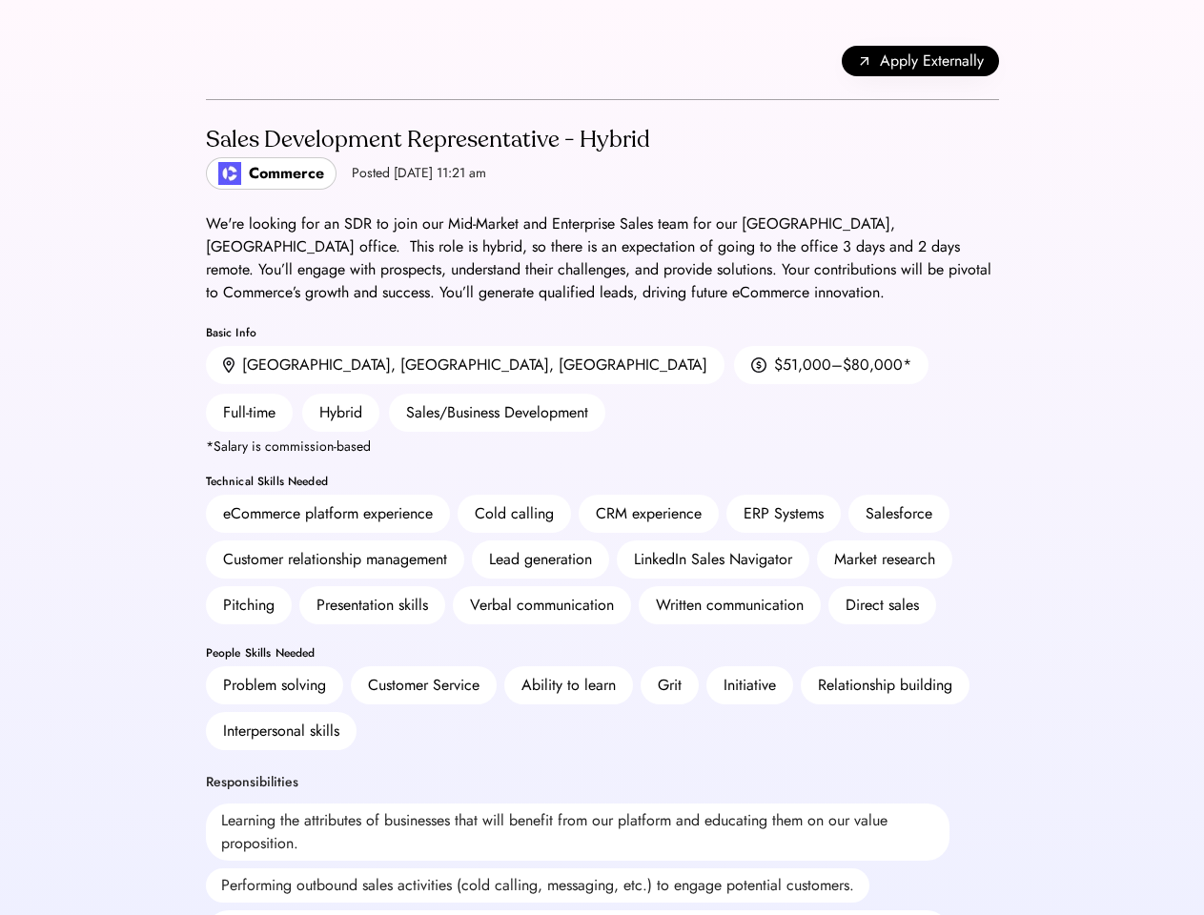  What do you see at coordinates (881, 605) in the screenshot?
I see `div: Direct sales` at bounding box center [881, 605].